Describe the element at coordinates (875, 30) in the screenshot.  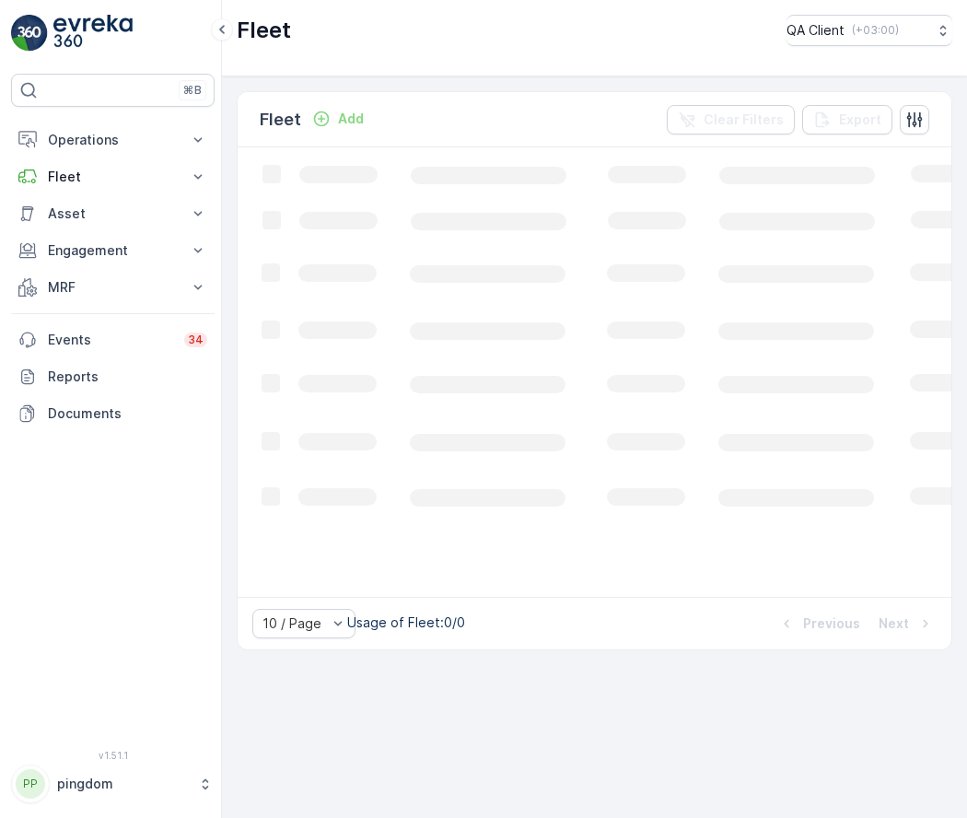
I see `p: ( +03:00 )` at that location.